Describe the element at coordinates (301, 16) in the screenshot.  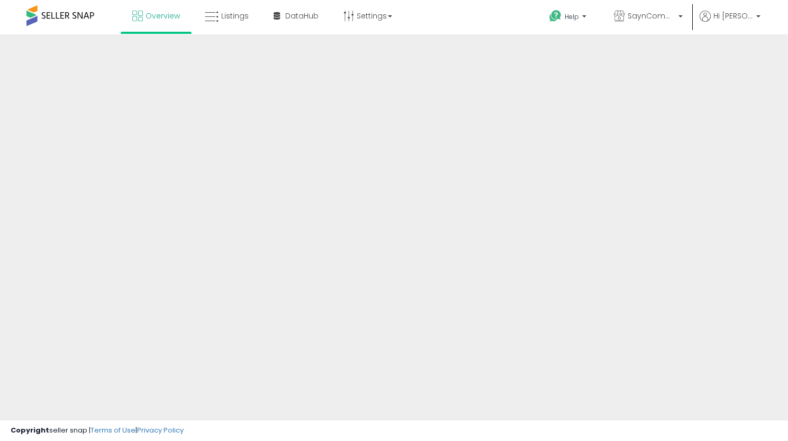
I see `span: DataHub` at that location.